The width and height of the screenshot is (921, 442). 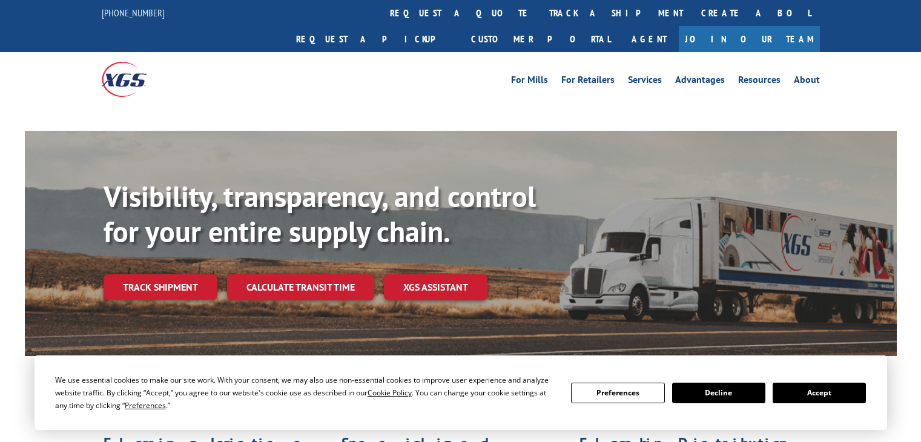 I want to click on div: Cookie Consent Prompt, so click(x=461, y=392).